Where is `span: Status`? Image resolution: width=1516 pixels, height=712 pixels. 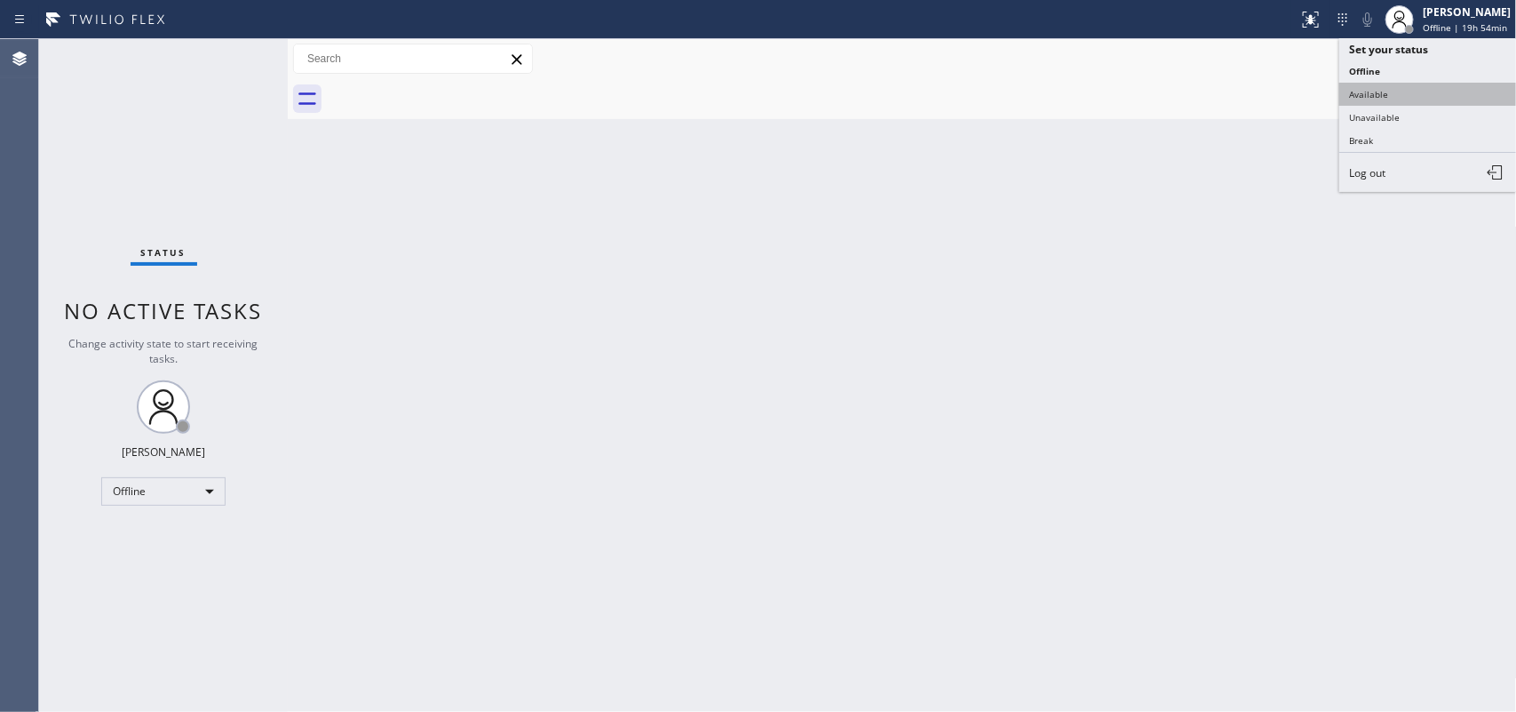 span: Status is located at coordinates (163, 252).